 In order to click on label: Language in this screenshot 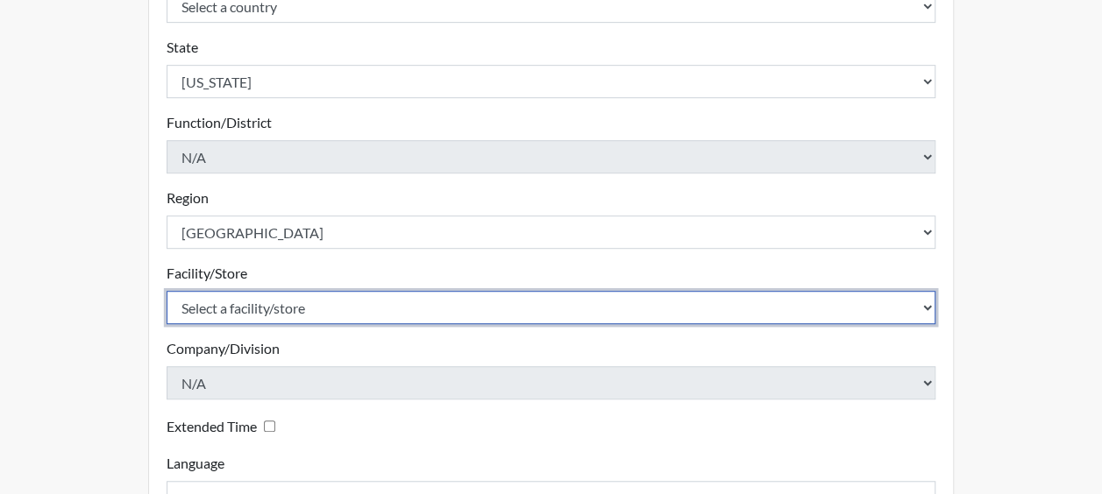, I will do `click(195, 464)`.